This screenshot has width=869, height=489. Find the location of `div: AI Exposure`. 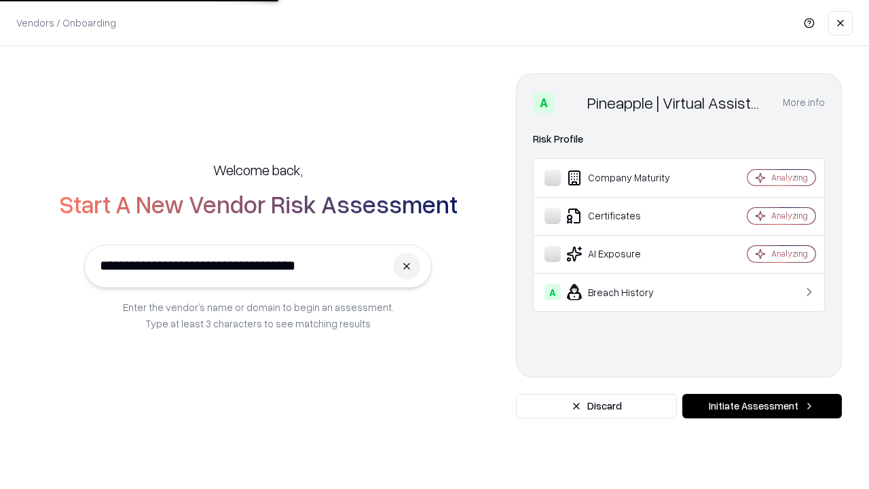

div: AI Exposure is located at coordinates (625, 254).